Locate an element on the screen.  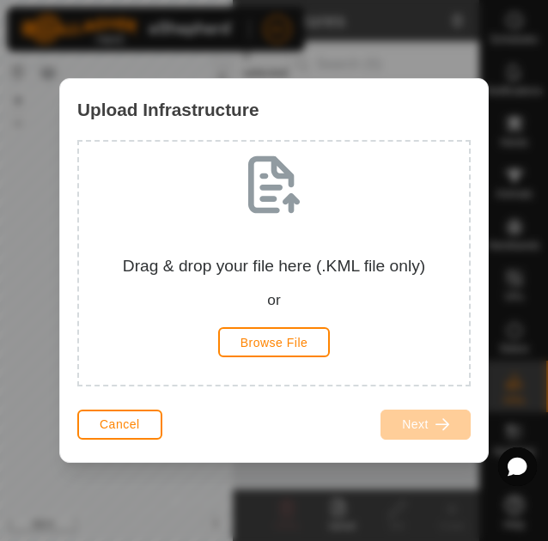
button: Browse File is located at coordinates (274, 342).